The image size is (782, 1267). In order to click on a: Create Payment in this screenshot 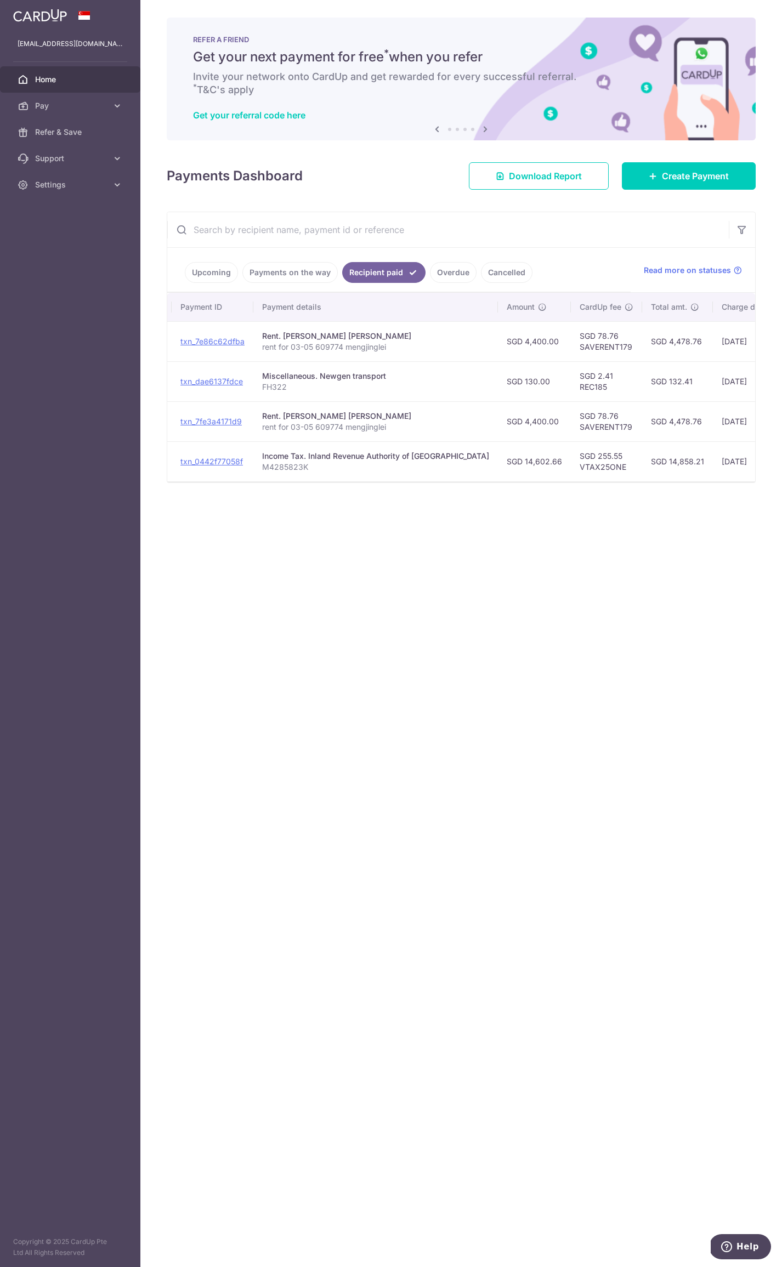, I will do `click(689, 176)`.